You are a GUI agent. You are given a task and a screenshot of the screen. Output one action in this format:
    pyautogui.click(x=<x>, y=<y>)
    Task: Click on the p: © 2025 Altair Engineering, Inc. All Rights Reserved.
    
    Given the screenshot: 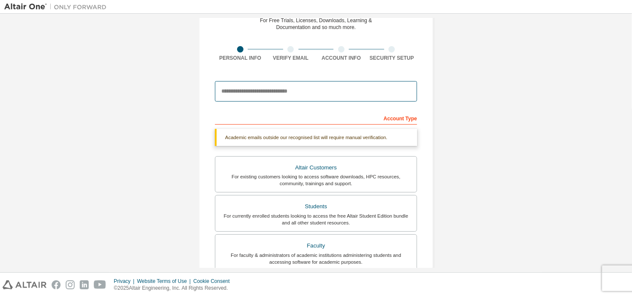 What is the action you would take?
    pyautogui.click(x=175, y=288)
    